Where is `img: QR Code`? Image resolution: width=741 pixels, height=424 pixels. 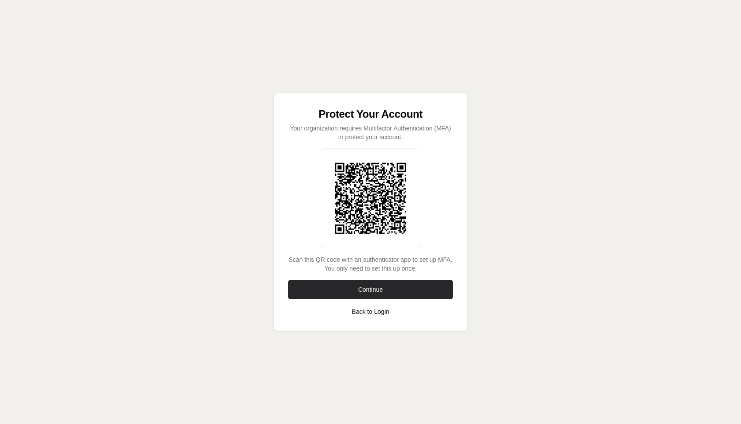
img: QR Code is located at coordinates (370, 198).